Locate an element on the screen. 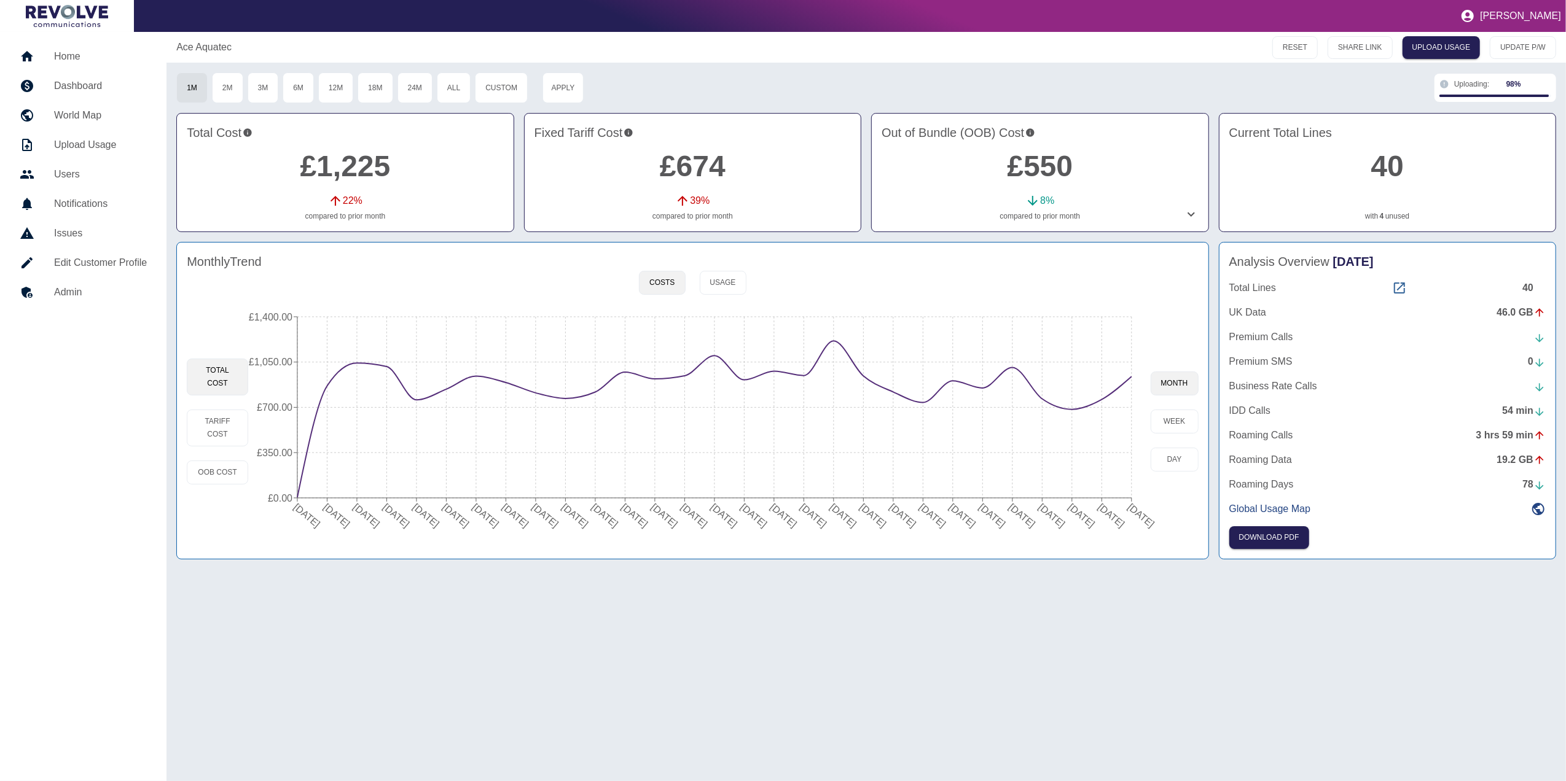 The height and width of the screenshot is (781, 1566). a: UPLOAD USAGE is located at coordinates (1441, 47).